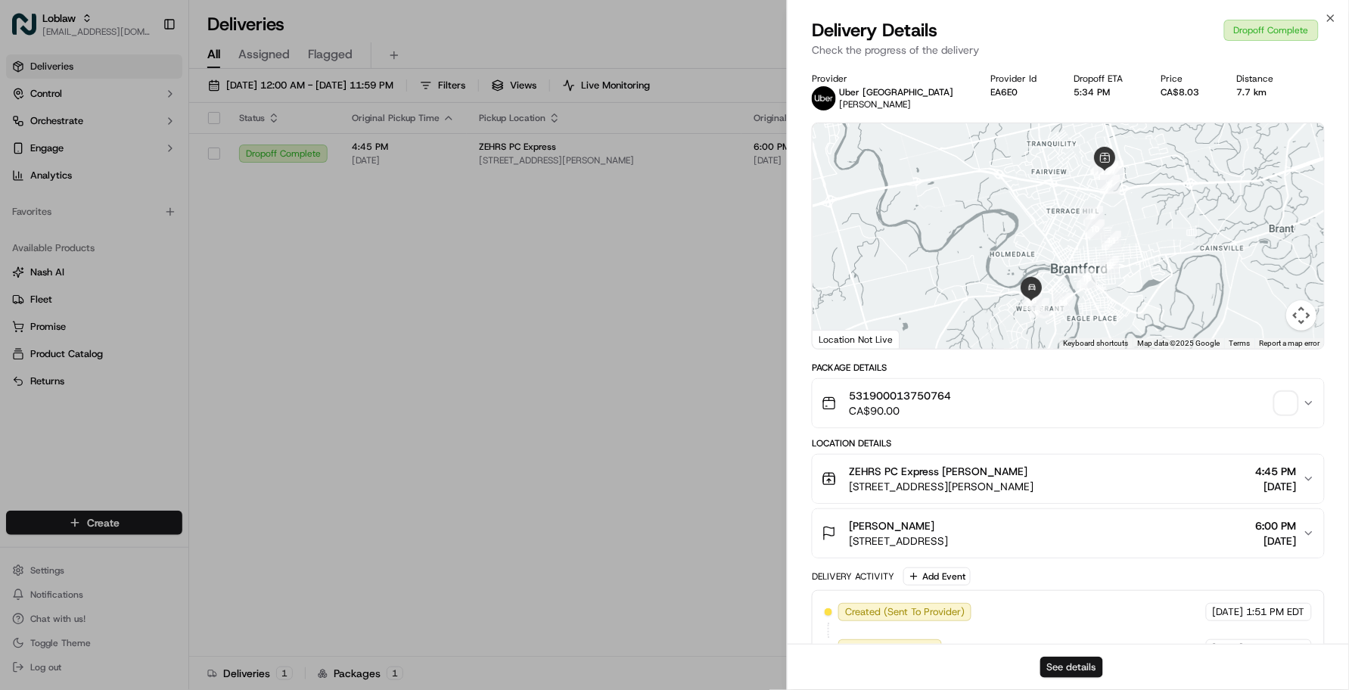 This screenshot has height=690, width=1349. I want to click on div: Price, so click(1187, 79).